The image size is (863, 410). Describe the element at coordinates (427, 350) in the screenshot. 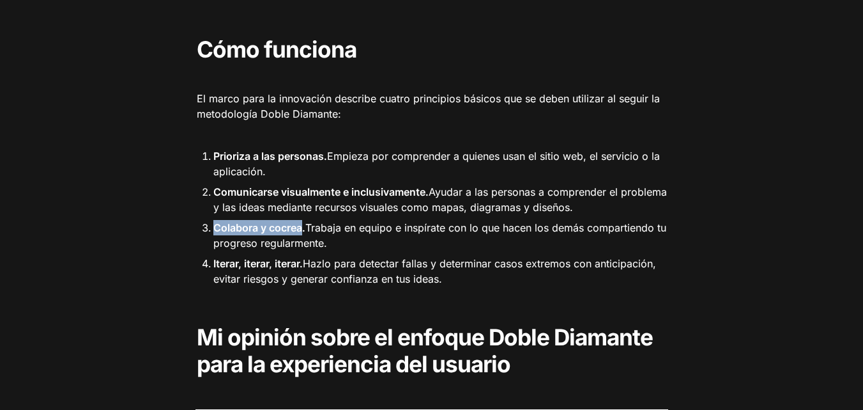

I see `font: Mi opinión sobre el enfoque Doble Diamante para la experiencia del usuario` at that location.